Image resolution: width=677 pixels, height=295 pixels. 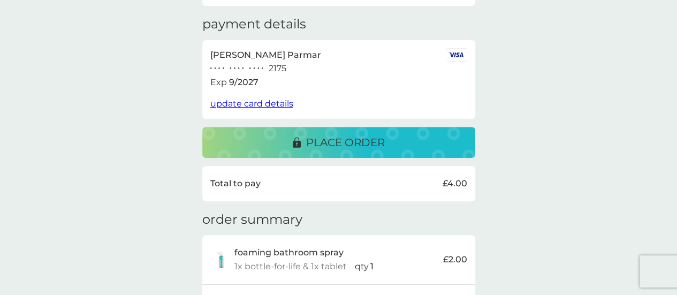 What do you see at coordinates (455, 184) in the screenshot?
I see `p: £4.00` at bounding box center [455, 184].